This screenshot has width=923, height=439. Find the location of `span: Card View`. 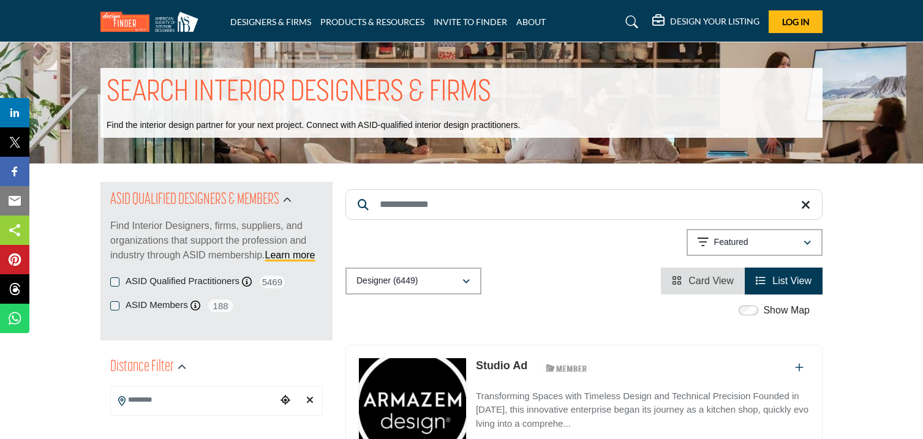

span: Card View is located at coordinates (711, 280).